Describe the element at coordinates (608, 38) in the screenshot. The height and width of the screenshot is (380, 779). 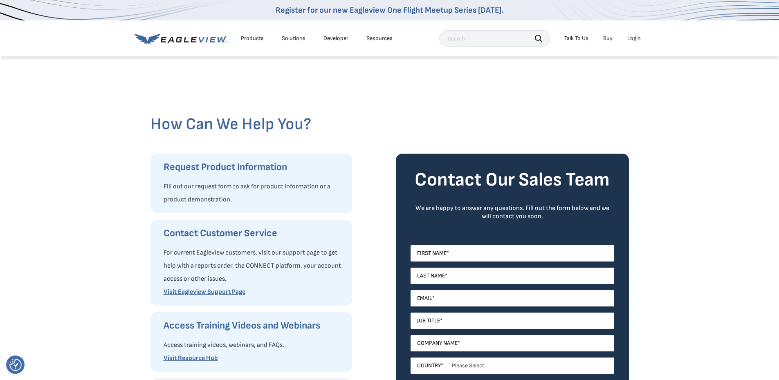
I see `a: Buy` at that location.